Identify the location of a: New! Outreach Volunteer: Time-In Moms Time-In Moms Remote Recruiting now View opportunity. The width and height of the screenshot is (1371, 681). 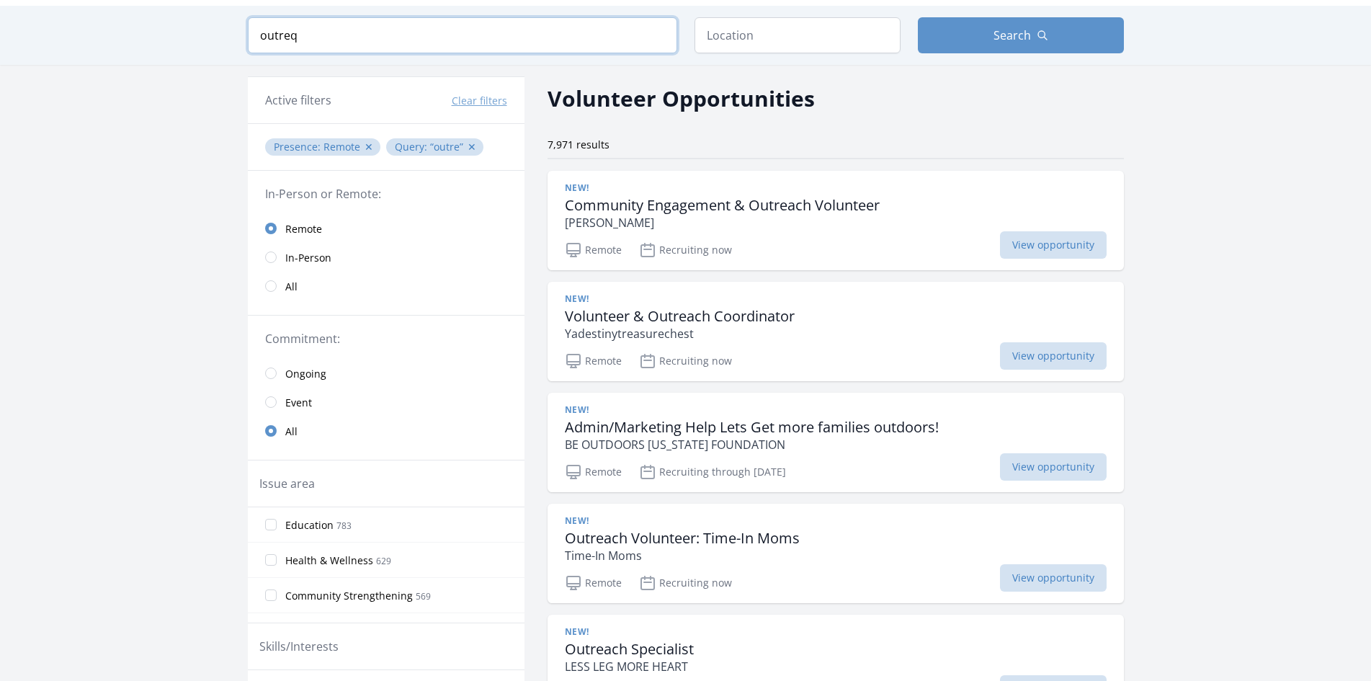
(836, 553).